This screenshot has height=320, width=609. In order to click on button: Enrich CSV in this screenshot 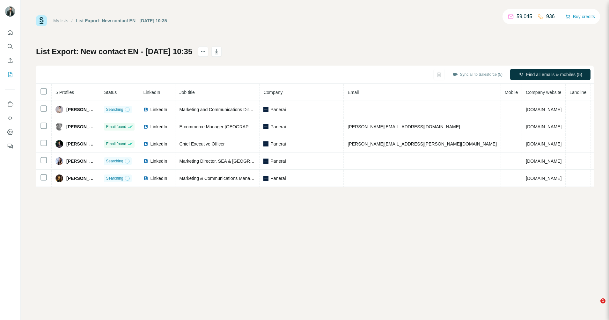, I will do `click(10, 61)`.